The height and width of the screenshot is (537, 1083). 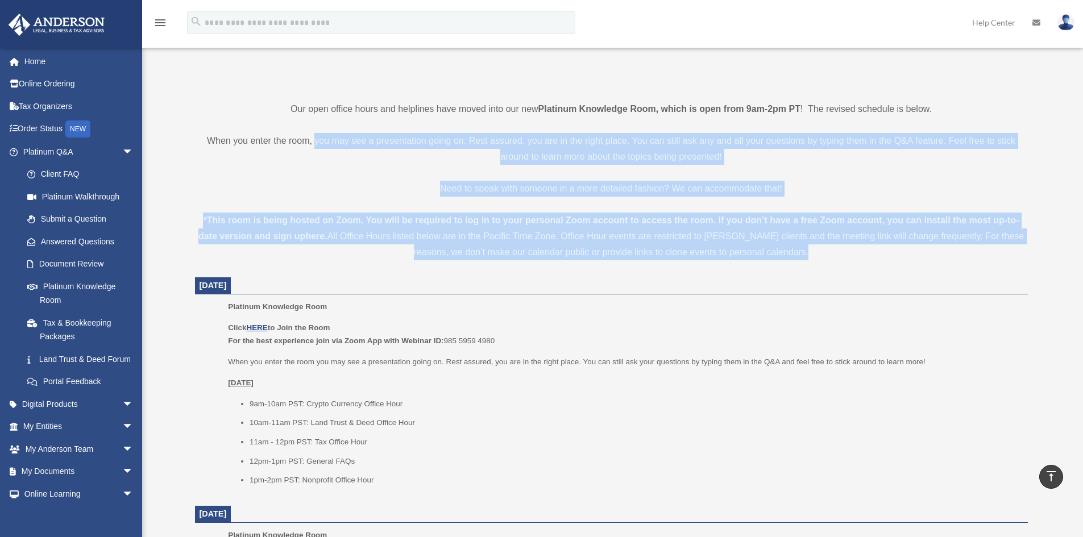 I want to click on a: Online Ordering, so click(x=79, y=84).